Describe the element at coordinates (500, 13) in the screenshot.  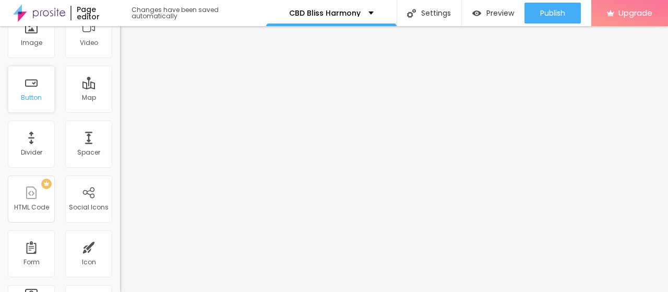
I see `span: Preview` at that location.